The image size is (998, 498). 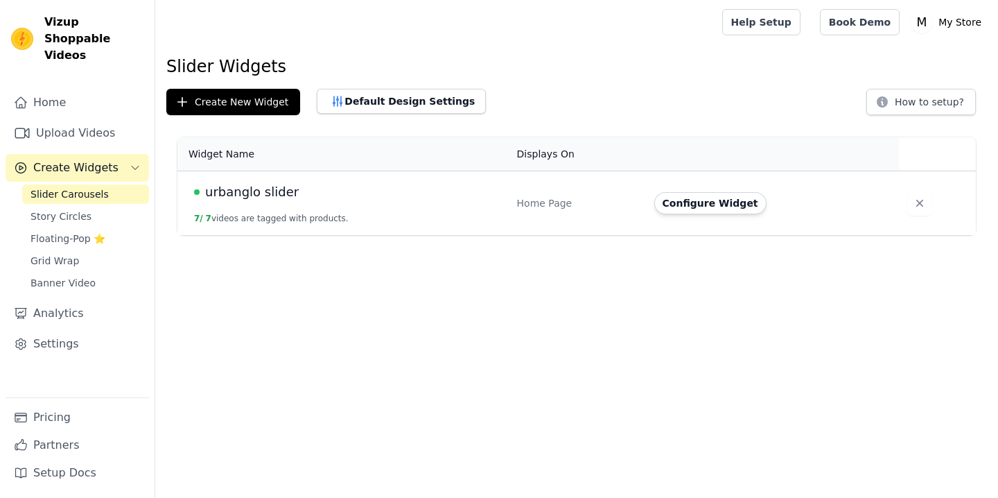 I want to click on button: 7/ 7videos are tagged with products., so click(x=271, y=218).